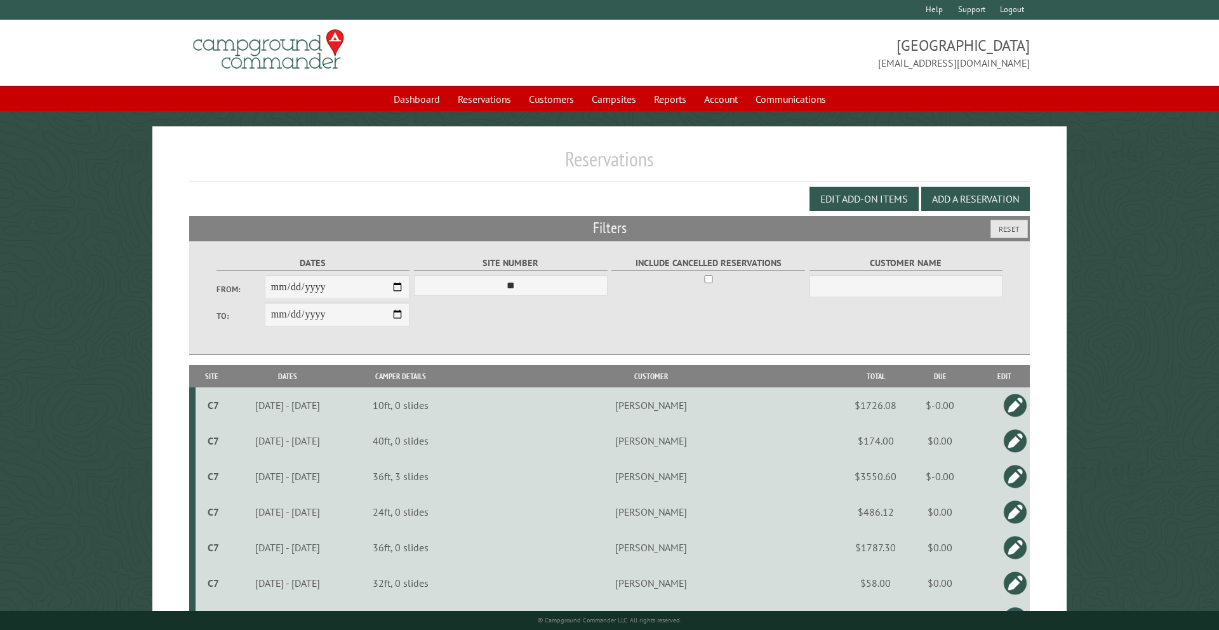  I want to click on td: $1726.08, so click(876, 405).